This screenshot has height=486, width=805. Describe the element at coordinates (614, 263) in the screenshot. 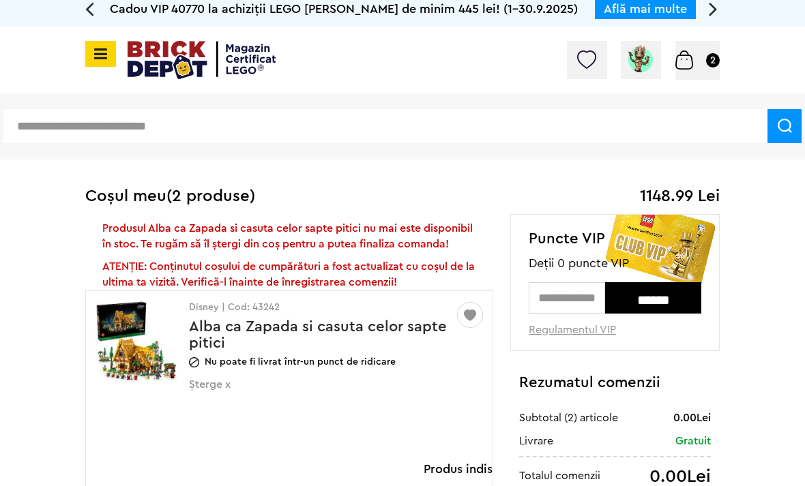

I see `span: Deții 0 puncte VIP` at that location.